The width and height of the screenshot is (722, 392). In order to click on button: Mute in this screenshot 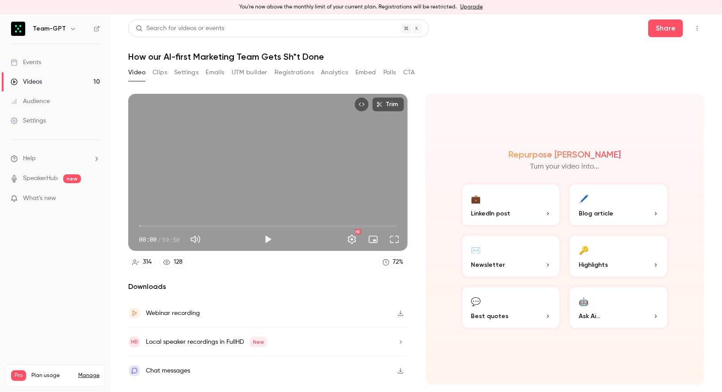, I will do `click(196, 239)`.